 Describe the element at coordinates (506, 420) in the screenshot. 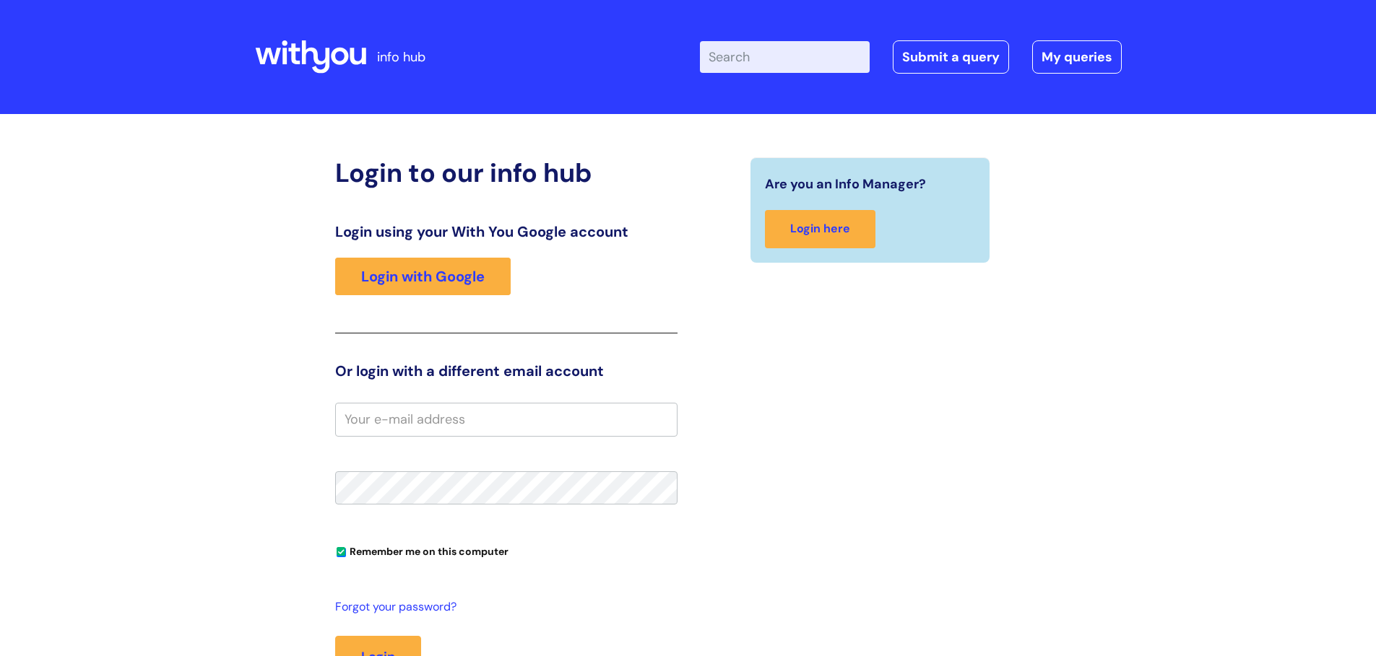

I see `input: Your e-mail address` at that location.